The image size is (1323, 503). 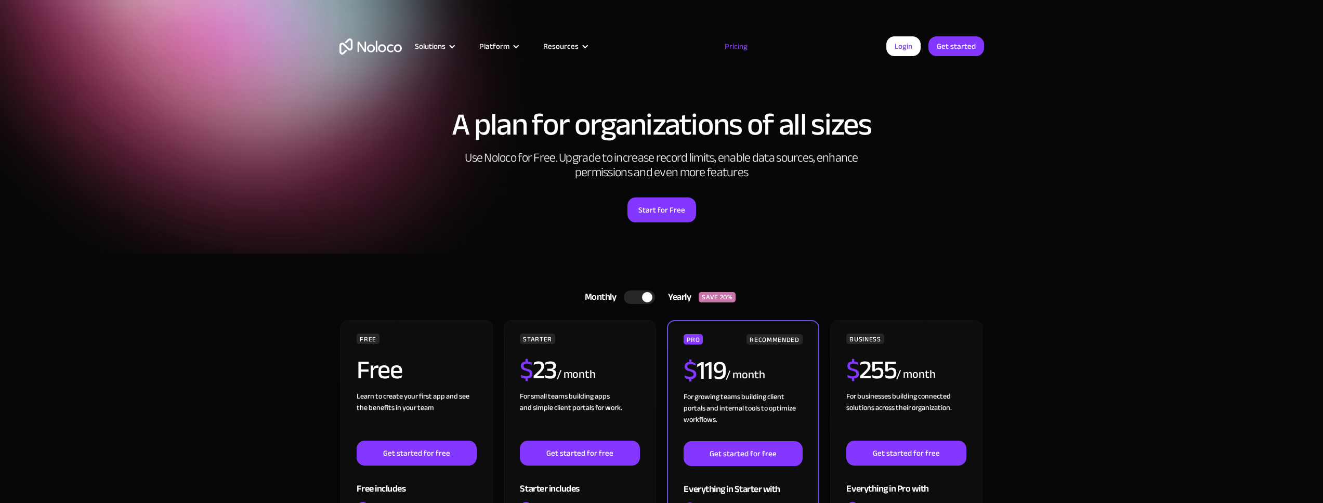 What do you see at coordinates (871, 370) in the screenshot?
I see `h2: 255` at bounding box center [871, 370].